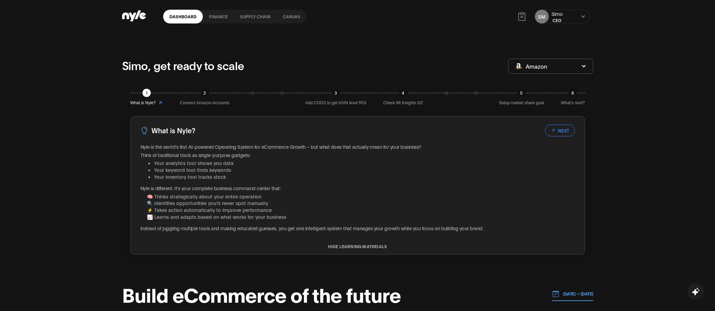  I want to click on a: Supply chain, so click(255, 17).